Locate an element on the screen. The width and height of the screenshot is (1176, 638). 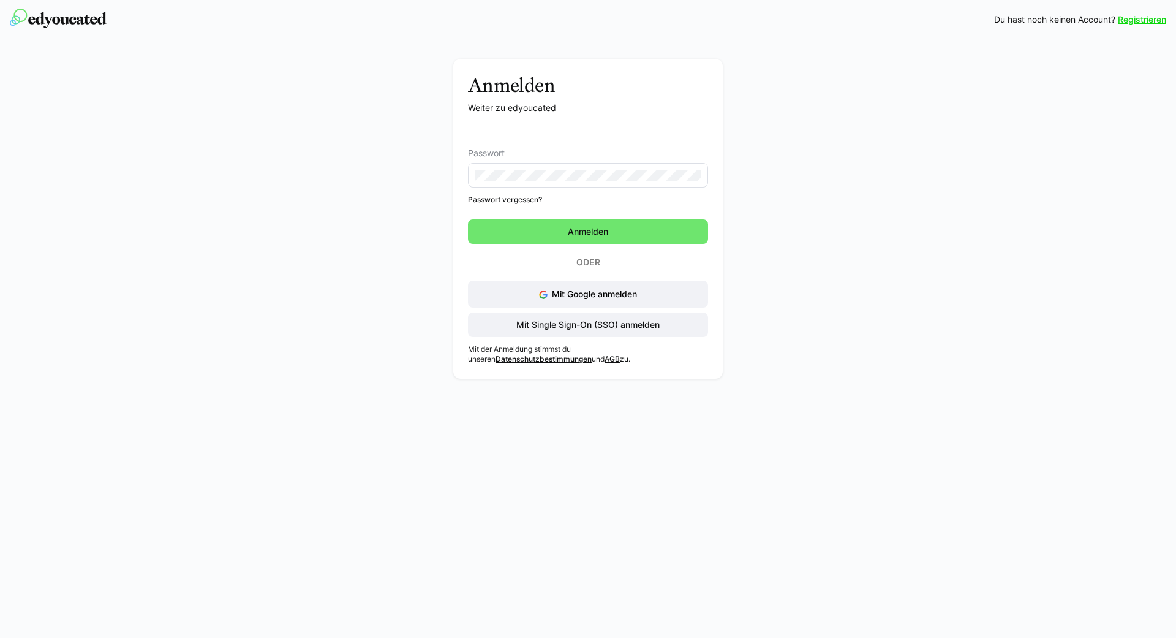
p: Weiter zu edyoucated is located at coordinates (588, 108).